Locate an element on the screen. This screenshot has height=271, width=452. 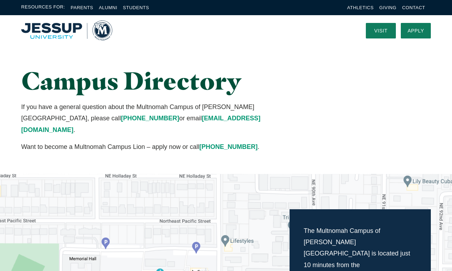
span: Resources For: is located at coordinates (43, 7).